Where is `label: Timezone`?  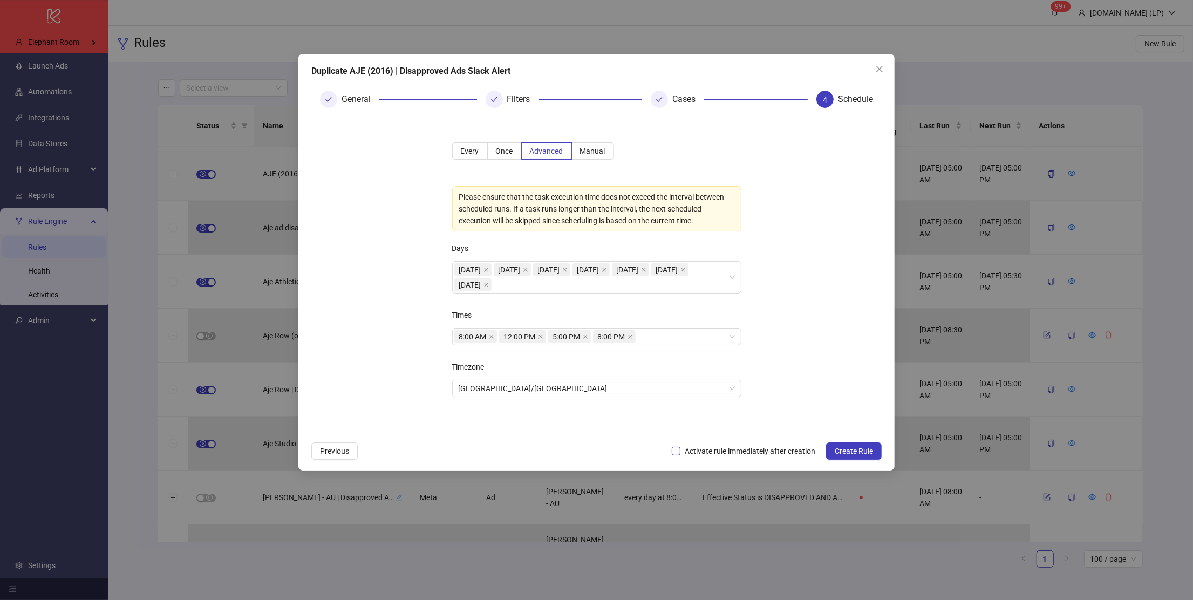 label: Timezone is located at coordinates (472, 367).